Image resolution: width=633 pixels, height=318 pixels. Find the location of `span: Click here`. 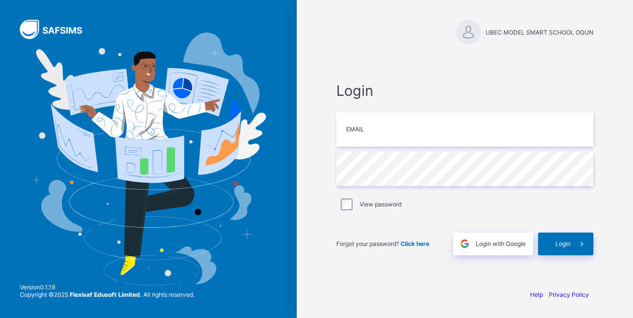

span: Click here is located at coordinates (415, 244).